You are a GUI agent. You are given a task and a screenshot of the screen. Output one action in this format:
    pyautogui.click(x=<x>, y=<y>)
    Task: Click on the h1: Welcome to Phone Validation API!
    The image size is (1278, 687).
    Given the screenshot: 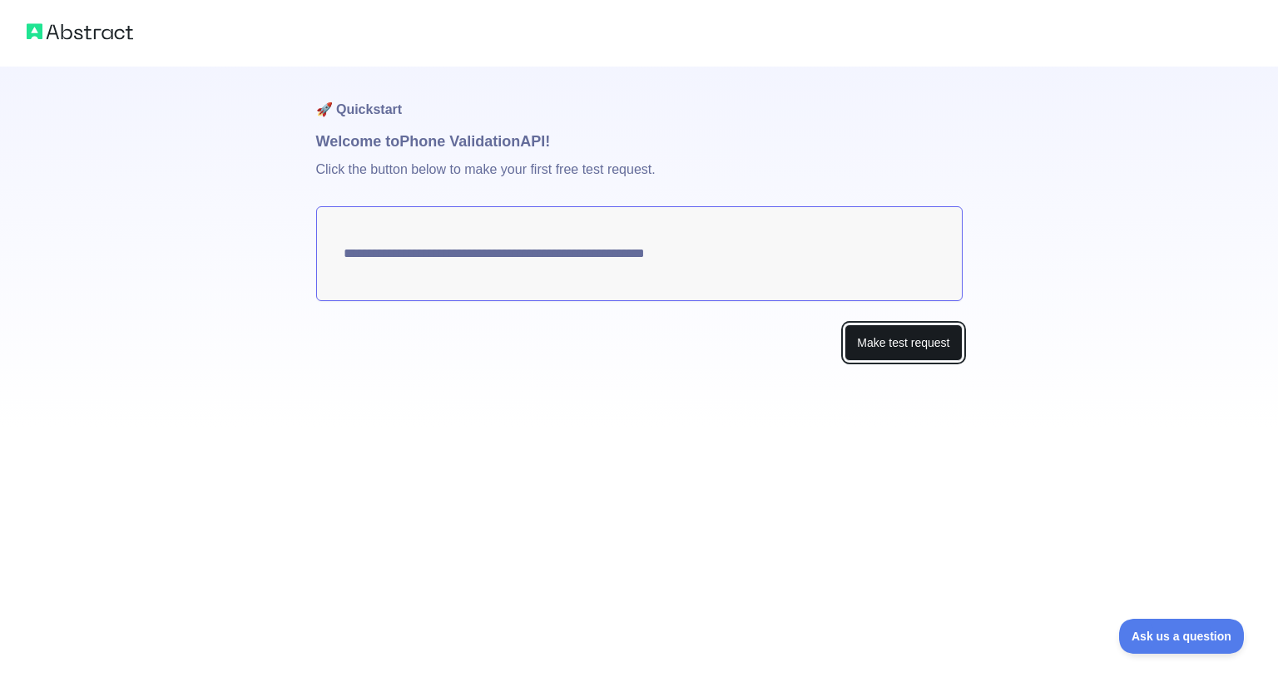 What is the action you would take?
    pyautogui.click(x=639, y=141)
    